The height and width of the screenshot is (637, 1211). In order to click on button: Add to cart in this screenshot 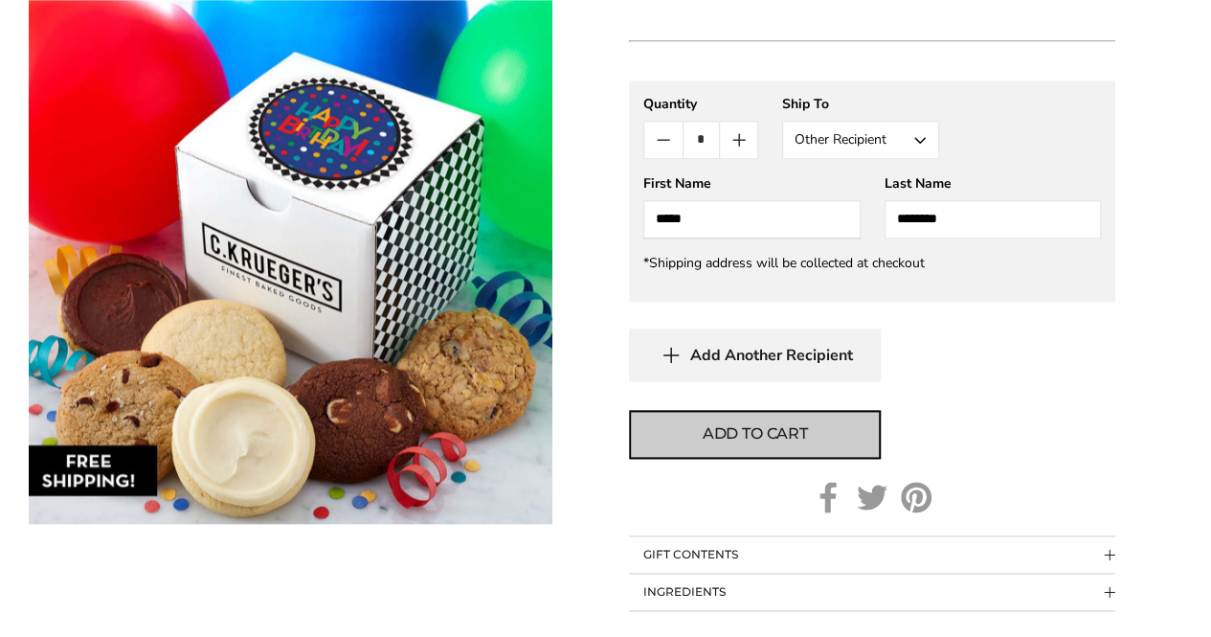, I will do `click(754, 434)`.